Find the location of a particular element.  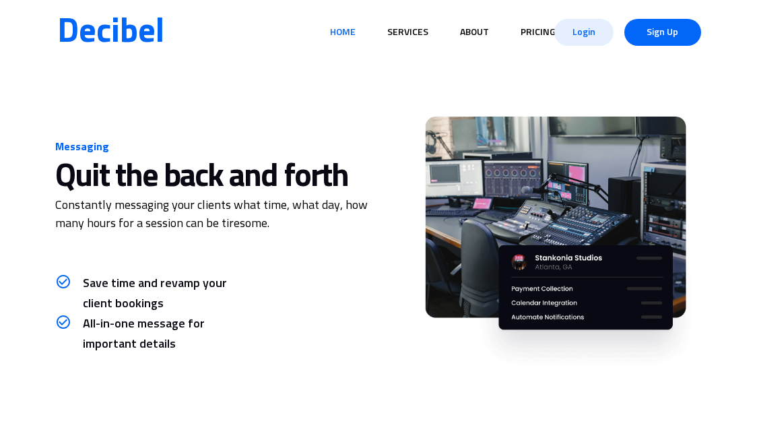

a: Decibel is located at coordinates (110, 32).